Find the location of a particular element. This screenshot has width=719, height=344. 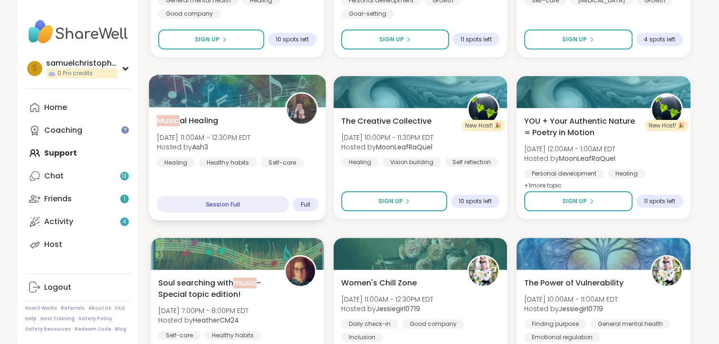

span: Full is located at coordinates (305, 204).